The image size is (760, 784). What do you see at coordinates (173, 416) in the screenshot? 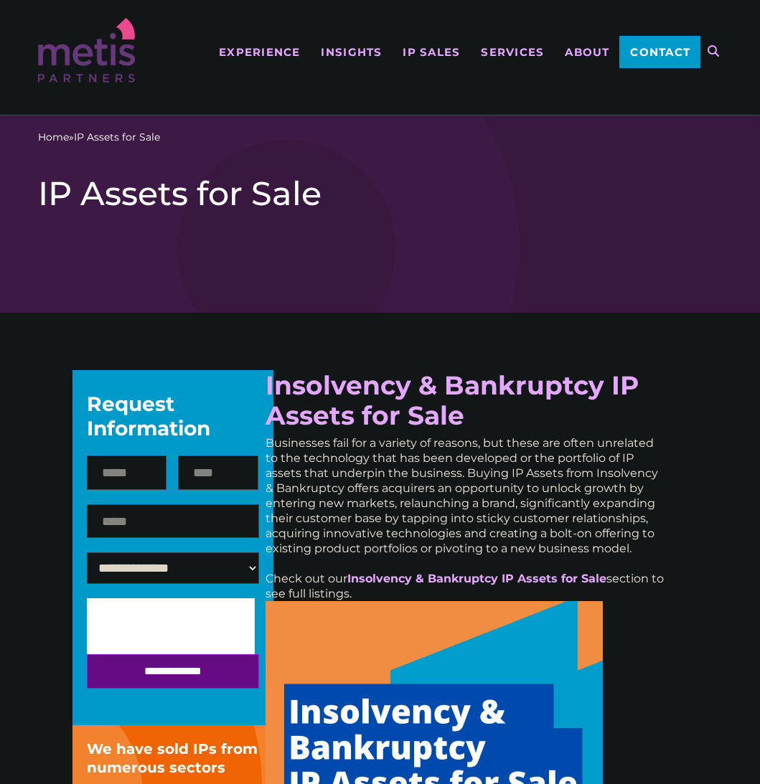
I see `div: Request Information` at bounding box center [173, 416].